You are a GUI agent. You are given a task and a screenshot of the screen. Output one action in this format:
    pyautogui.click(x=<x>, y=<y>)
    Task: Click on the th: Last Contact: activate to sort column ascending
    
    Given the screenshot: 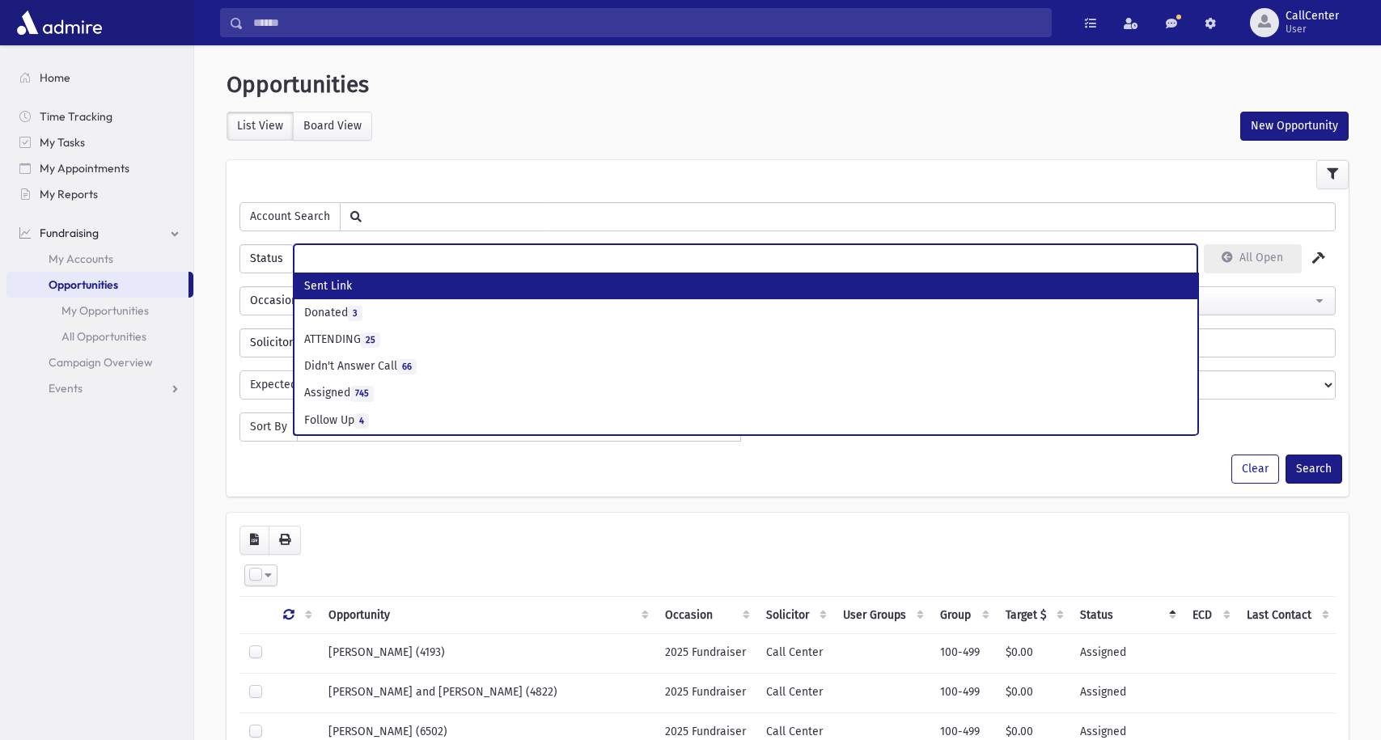 What is the action you would take?
    pyautogui.click(x=1286, y=615)
    